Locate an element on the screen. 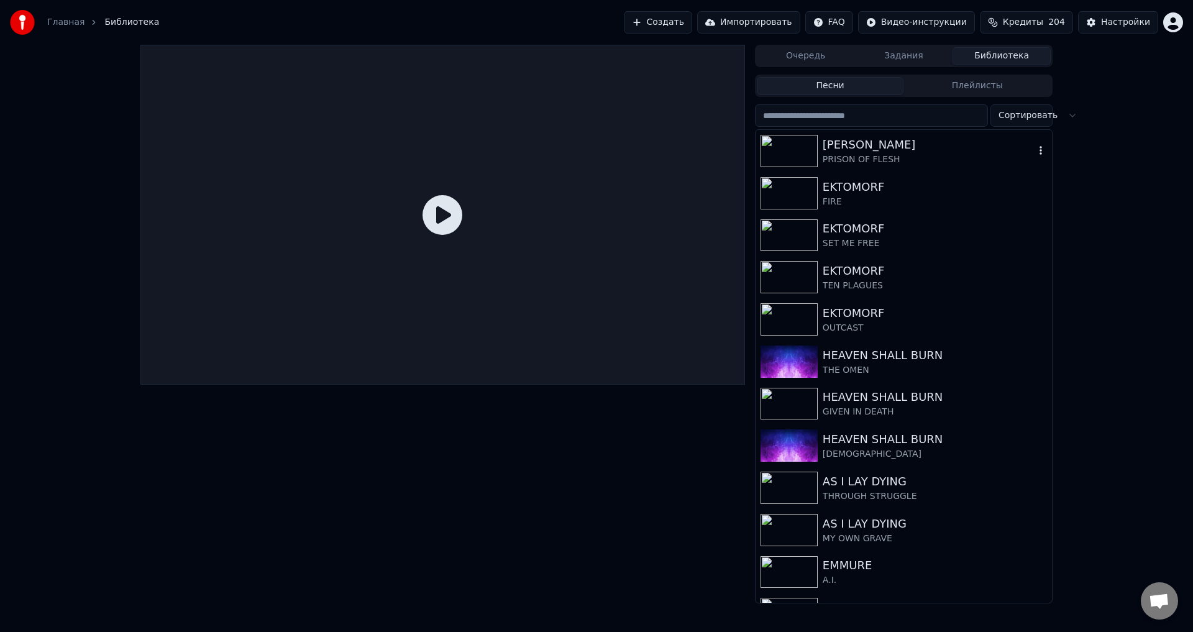 This screenshot has height=632, width=1193. div: GIVEN IN DEATH is located at coordinates (935, 412).